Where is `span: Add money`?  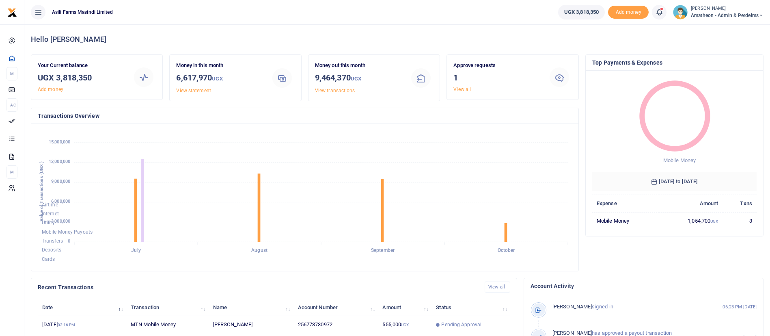 span: Add money is located at coordinates (629, 12).